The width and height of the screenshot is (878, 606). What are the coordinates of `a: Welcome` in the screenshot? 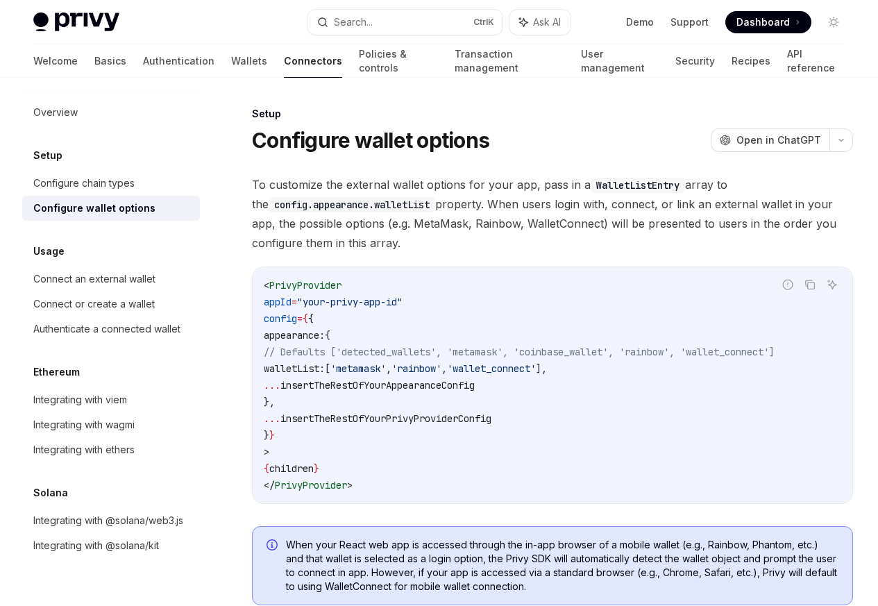 It's located at (56, 61).